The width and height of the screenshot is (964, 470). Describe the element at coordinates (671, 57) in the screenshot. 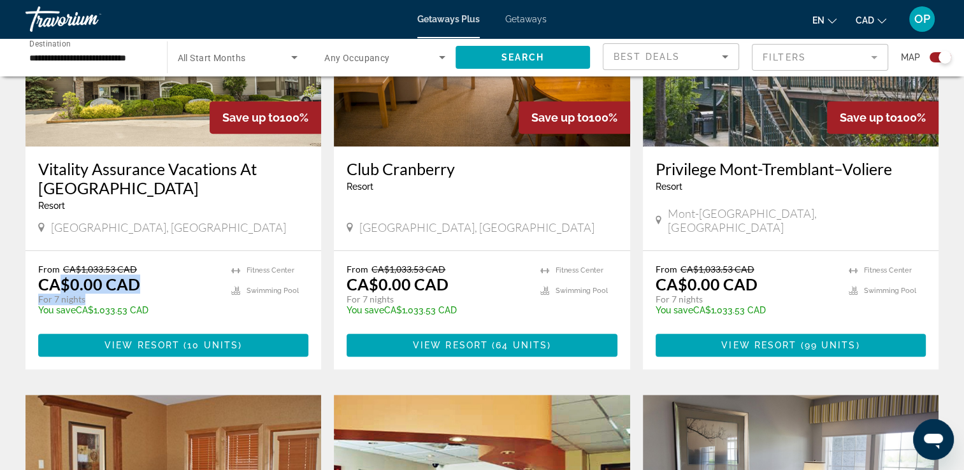

I see `mat-select: Sort by` at that location.